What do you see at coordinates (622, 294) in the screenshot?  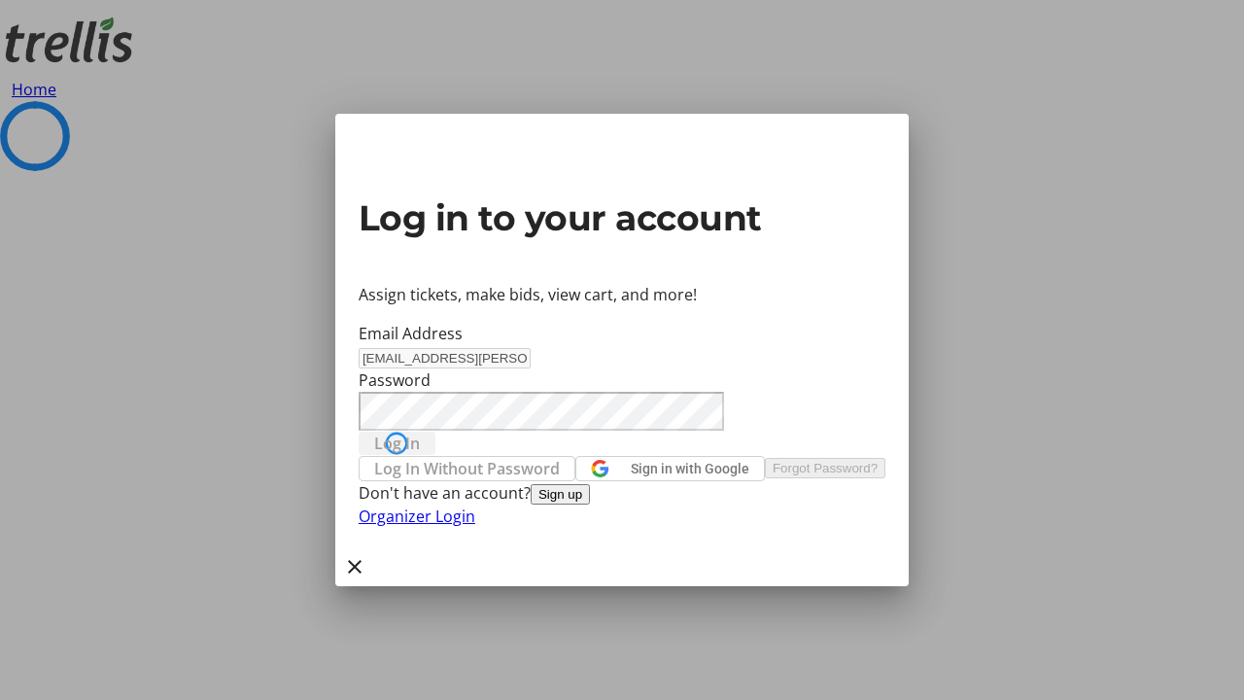 I see `p: Assign tickets, make bids, view cart, and more!` at bounding box center [622, 294].